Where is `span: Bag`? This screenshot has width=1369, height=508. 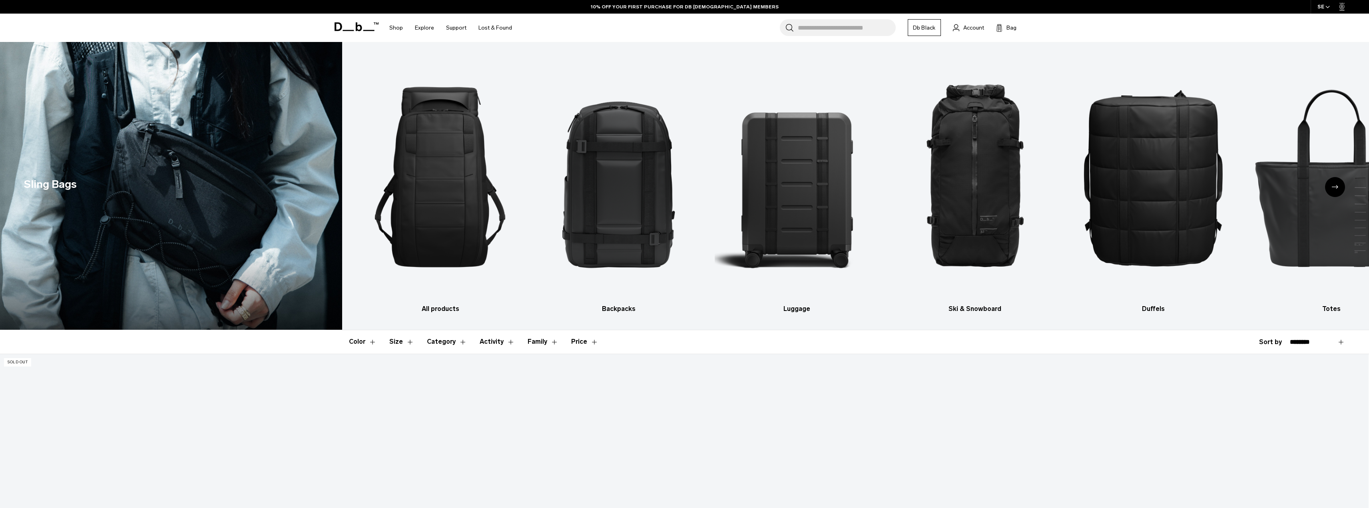
span: Bag is located at coordinates (1011, 28).